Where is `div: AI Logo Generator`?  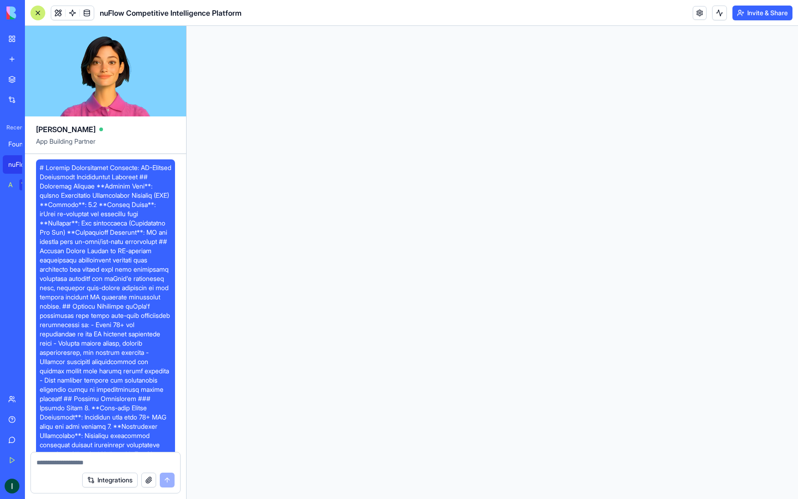
div: AI Logo Generator is located at coordinates (11, 185).